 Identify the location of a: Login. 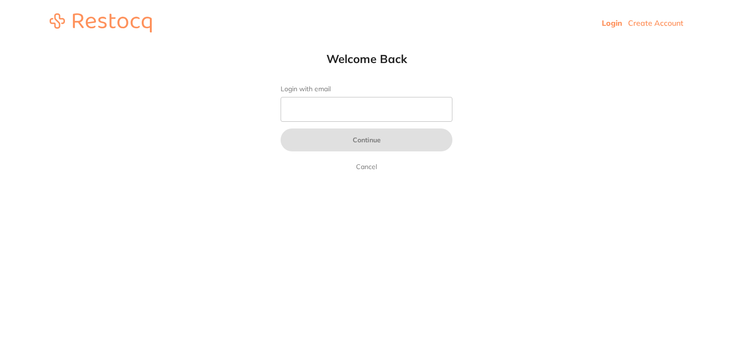
(612, 23).